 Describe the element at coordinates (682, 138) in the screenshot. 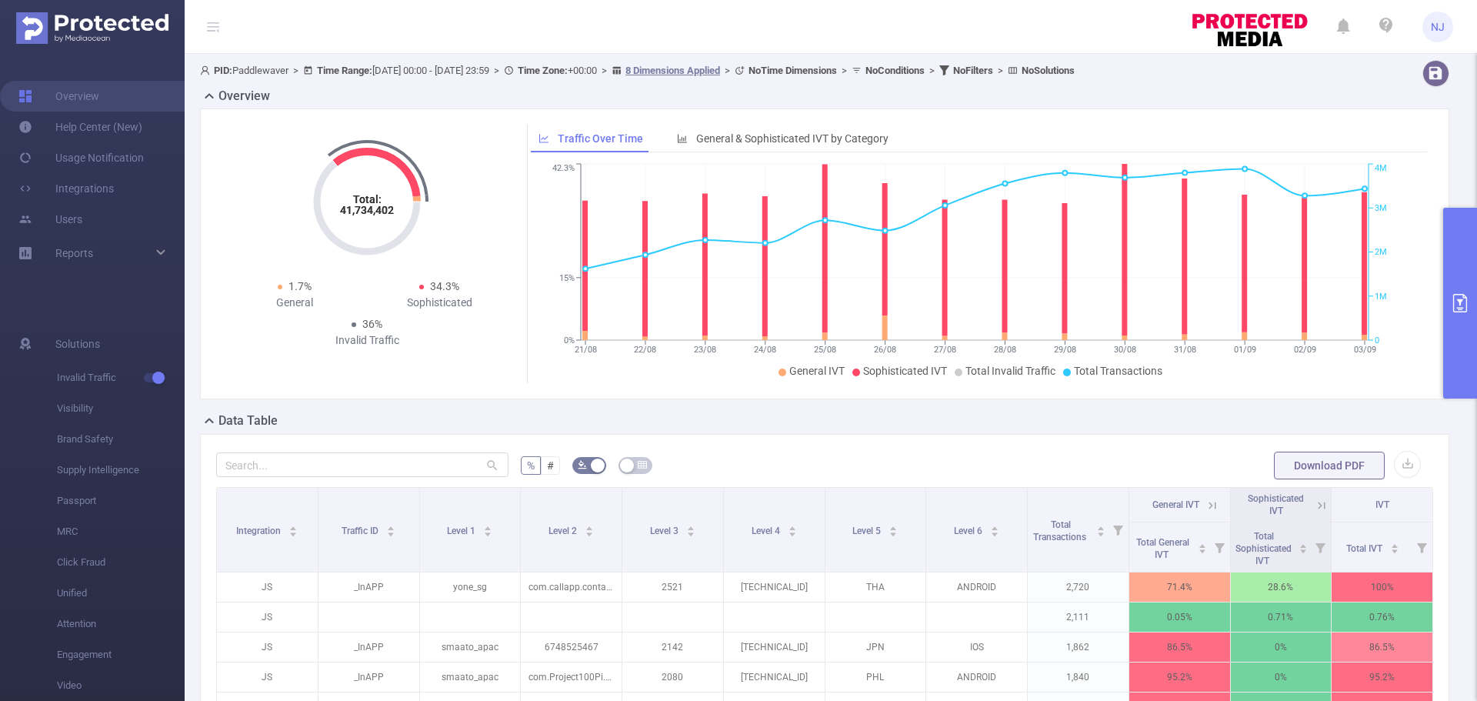

I see `i: icon: bar-chart` at that location.